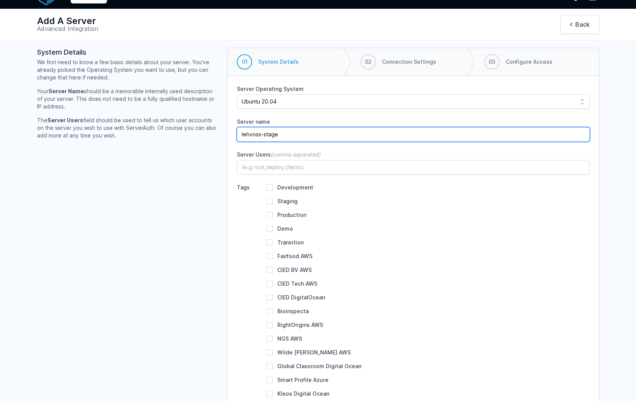 The height and width of the screenshot is (401, 636). I want to click on a: Back, so click(580, 24).